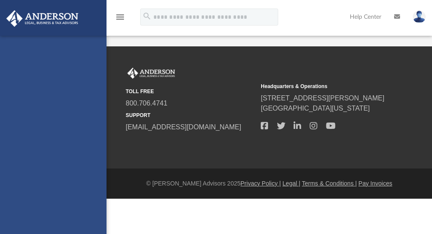 Image resolution: width=432 pixels, height=234 pixels. What do you see at coordinates (291, 183) in the screenshot?
I see `a: Legal |` at bounding box center [291, 183].